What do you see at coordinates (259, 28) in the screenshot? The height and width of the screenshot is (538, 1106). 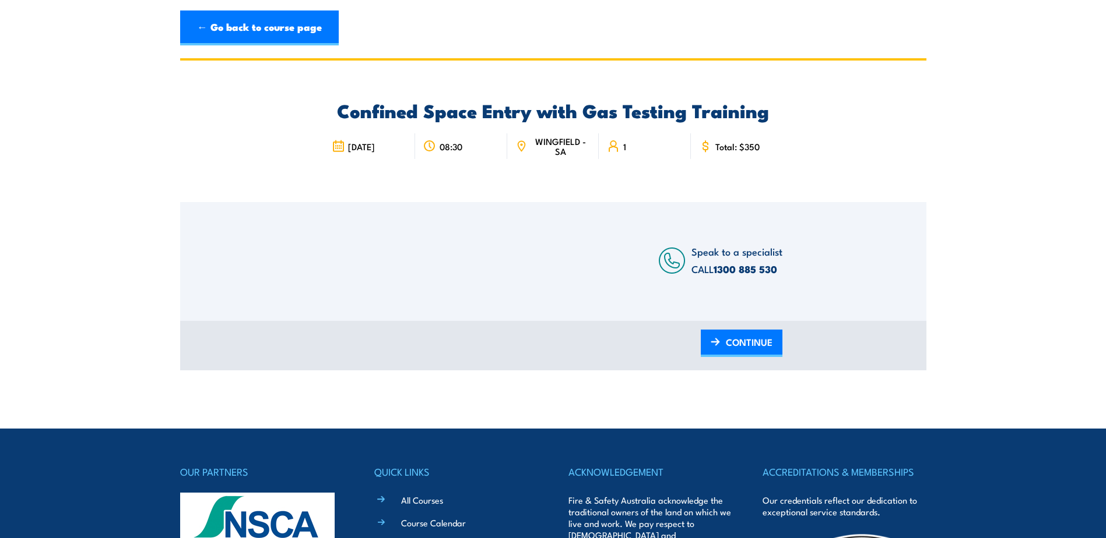 I see `a: ← Go back to course page` at bounding box center [259, 28].